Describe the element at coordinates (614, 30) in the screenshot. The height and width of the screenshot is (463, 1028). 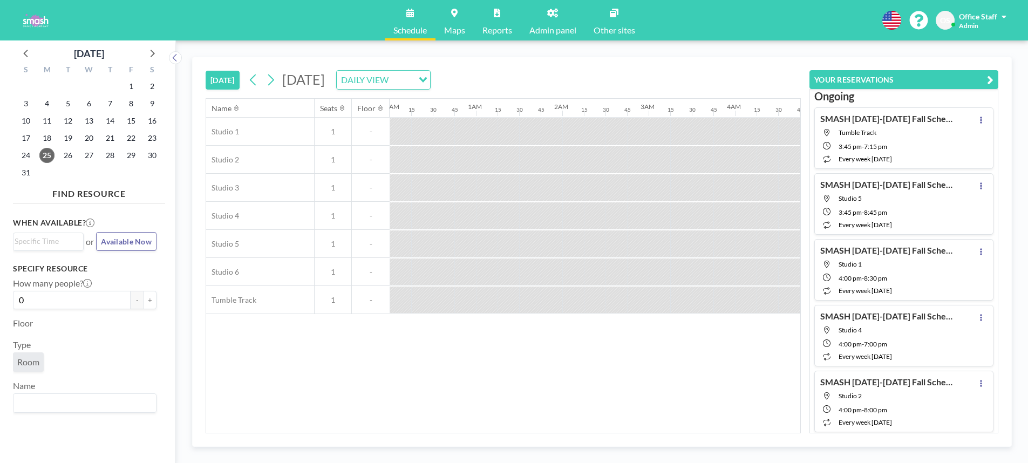
I see `span: Other sites` at that location.